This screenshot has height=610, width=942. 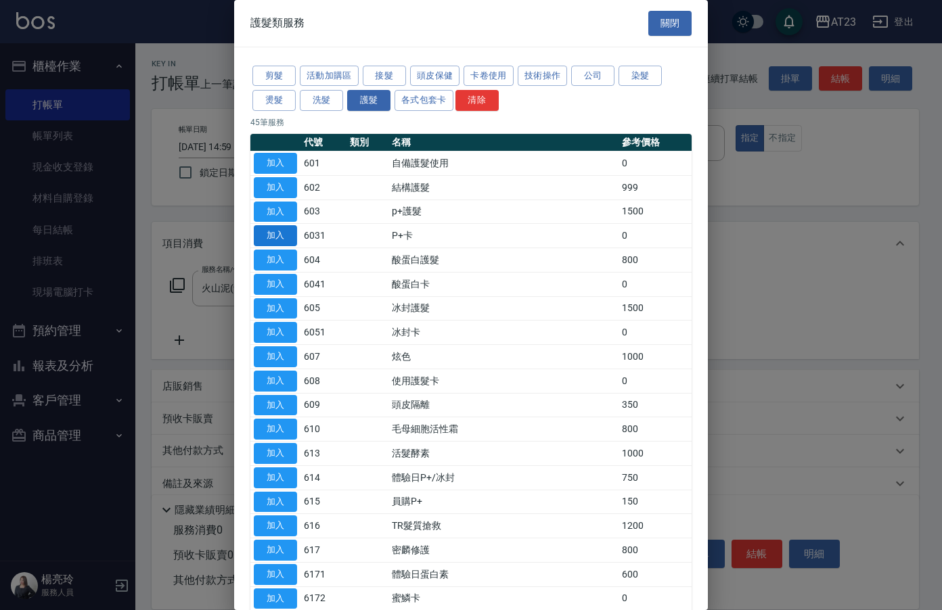 What do you see at coordinates (424, 100) in the screenshot?
I see `button: 各式包套卡` at bounding box center [424, 100].